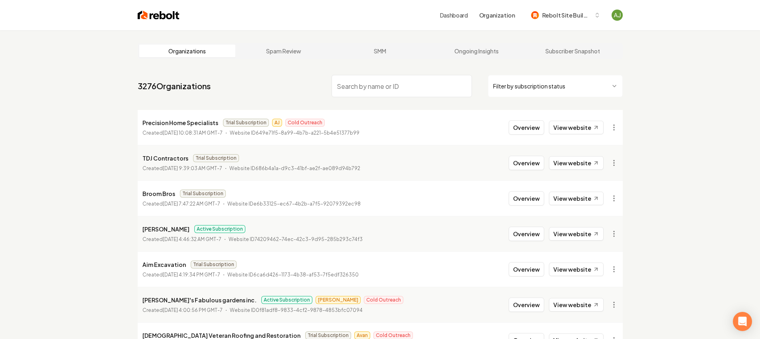 This screenshot has height=339, width=760. What do you see at coordinates (296, 311) in the screenshot?
I see `p: Website ID 0f81adf8-9833-4cf2-9878-4853bfc07094` at bounding box center [296, 311].